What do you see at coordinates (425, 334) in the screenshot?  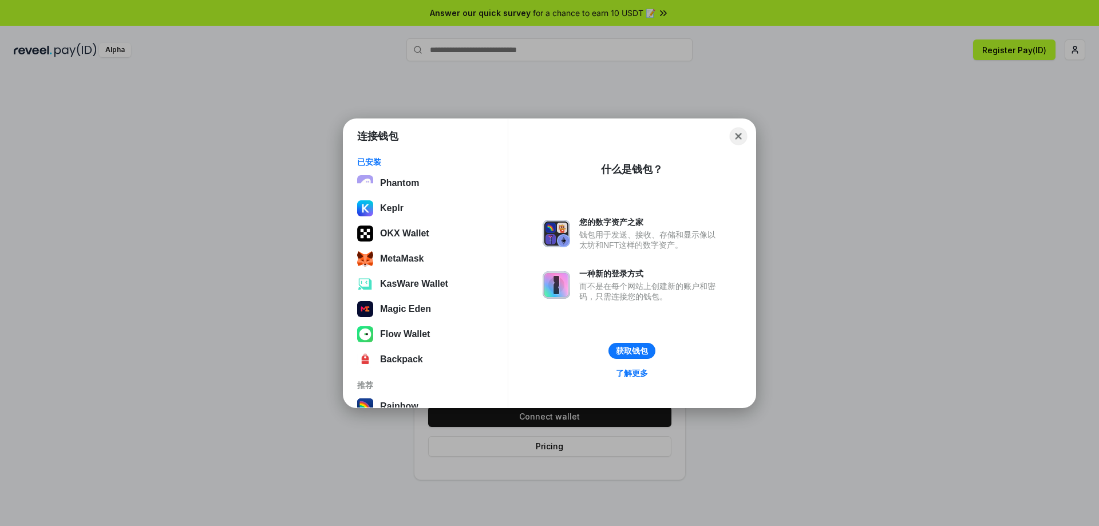 I see `button: Flow Wallet` at bounding box center [425, 334].